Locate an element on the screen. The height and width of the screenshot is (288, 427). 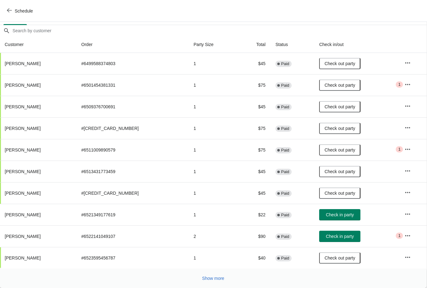
td: # 6513431773459 is located at coordinates (132, 171).